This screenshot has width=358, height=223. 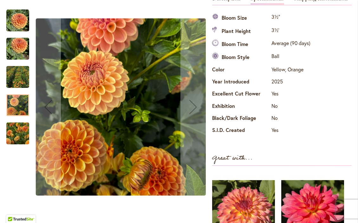 I want to click on td: 3½', so click(x=291, y=31).